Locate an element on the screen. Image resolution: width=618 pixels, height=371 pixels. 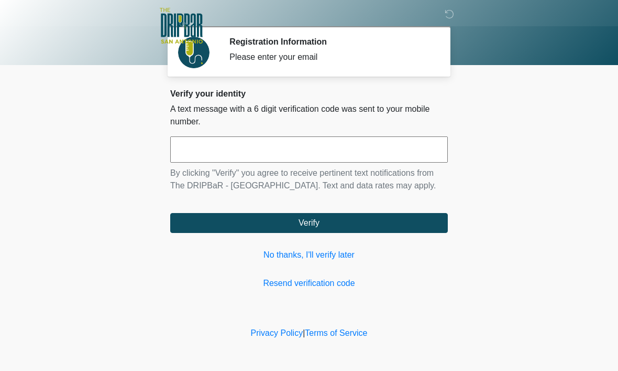
button: Verify is located at coordinates (309, 223).